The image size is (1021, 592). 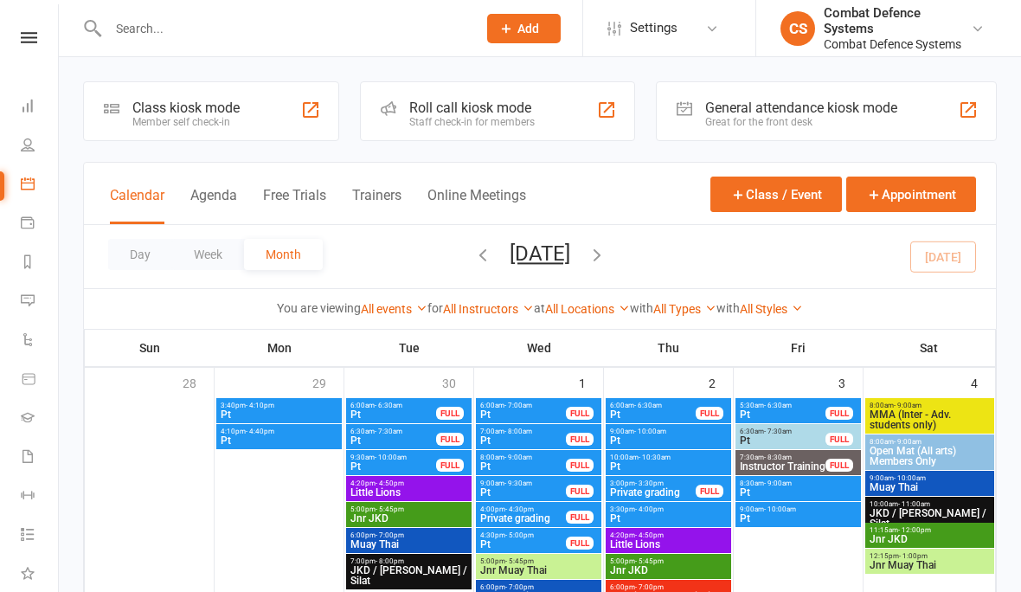 What do you see at coordinates (488, 309) in the screenshot?
I see `a: All Instructors` at bounding box center [488, 309].